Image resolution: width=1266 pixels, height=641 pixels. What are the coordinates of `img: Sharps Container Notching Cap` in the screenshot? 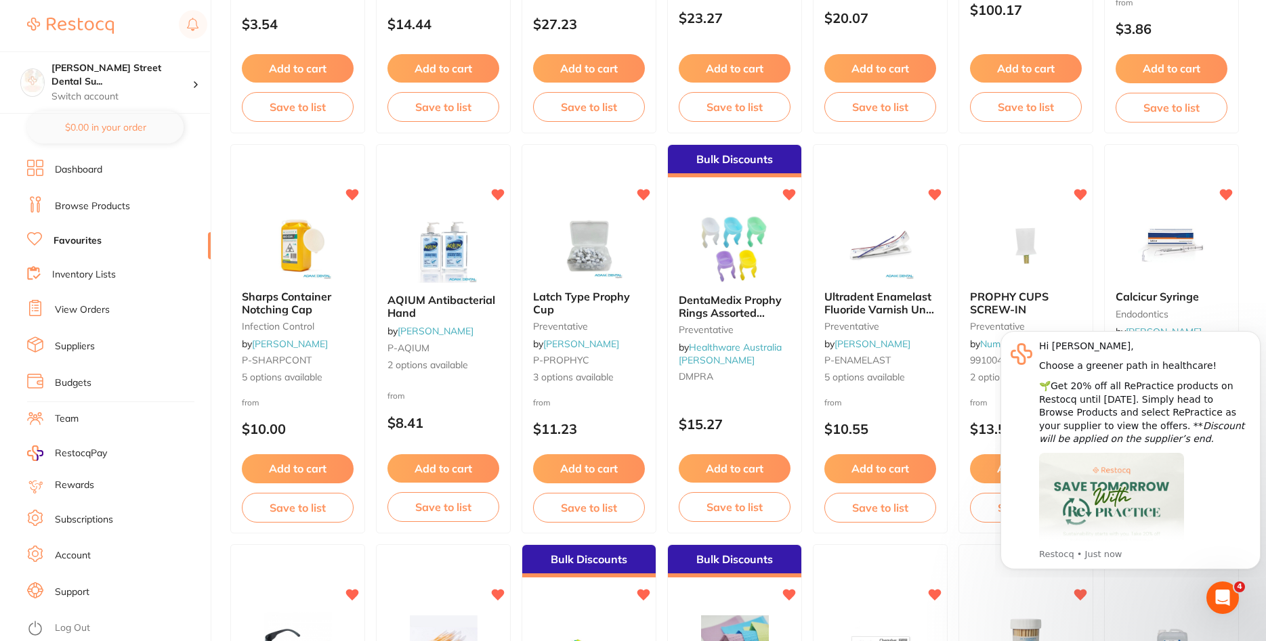 It's located at (298, 246).